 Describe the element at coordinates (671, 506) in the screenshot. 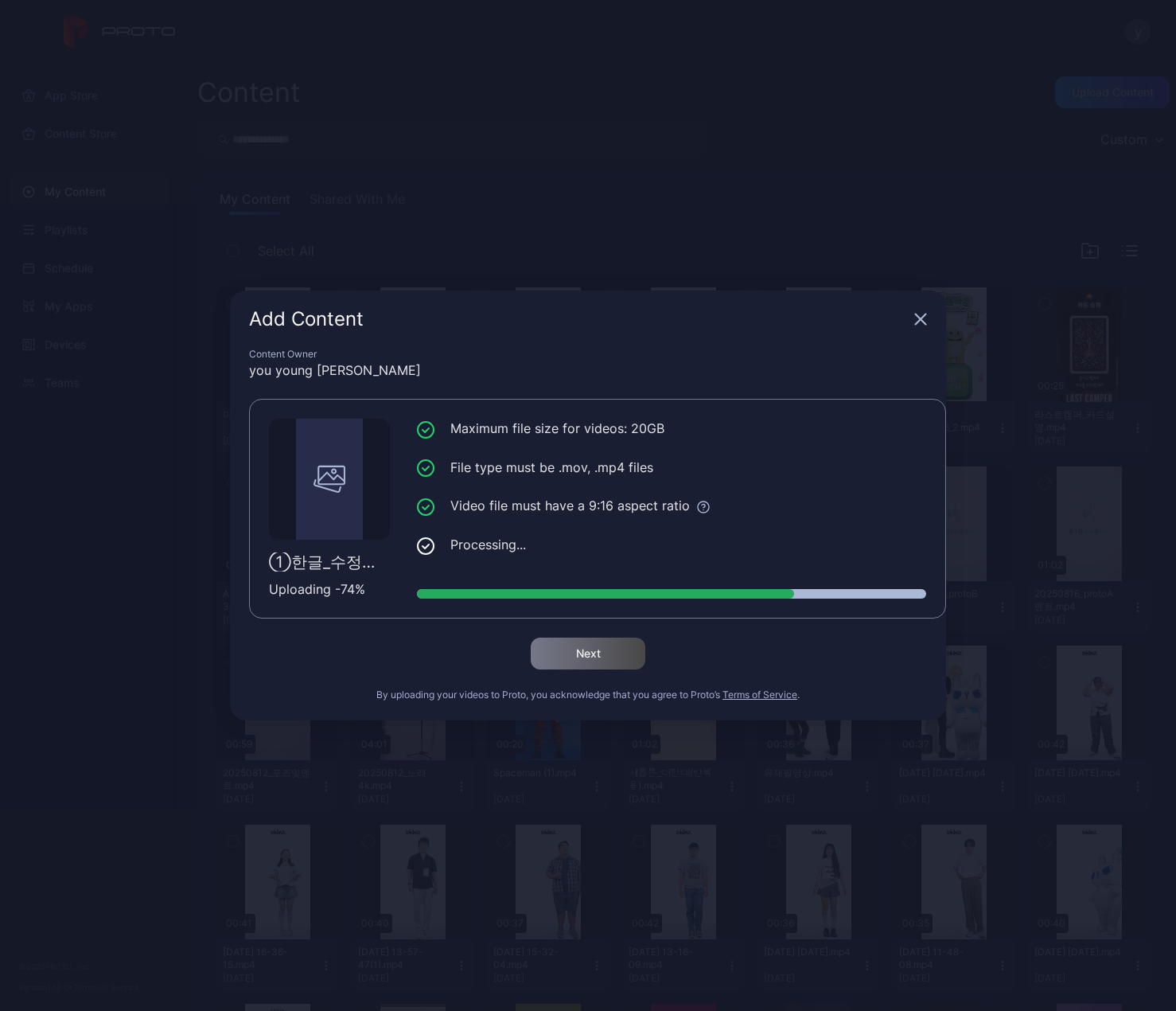

I see `li: Video file must have a 9:16 aspect ratio` at that location.